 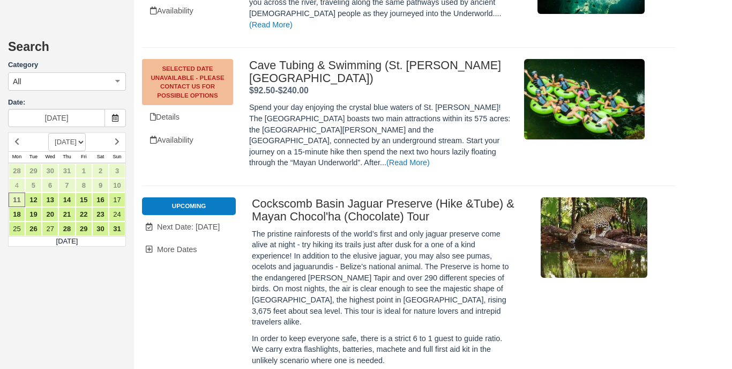 What do you see at coordinates (84, 157) in the screenshot?
I see `th: Fri` at bounding box center [84, 157].